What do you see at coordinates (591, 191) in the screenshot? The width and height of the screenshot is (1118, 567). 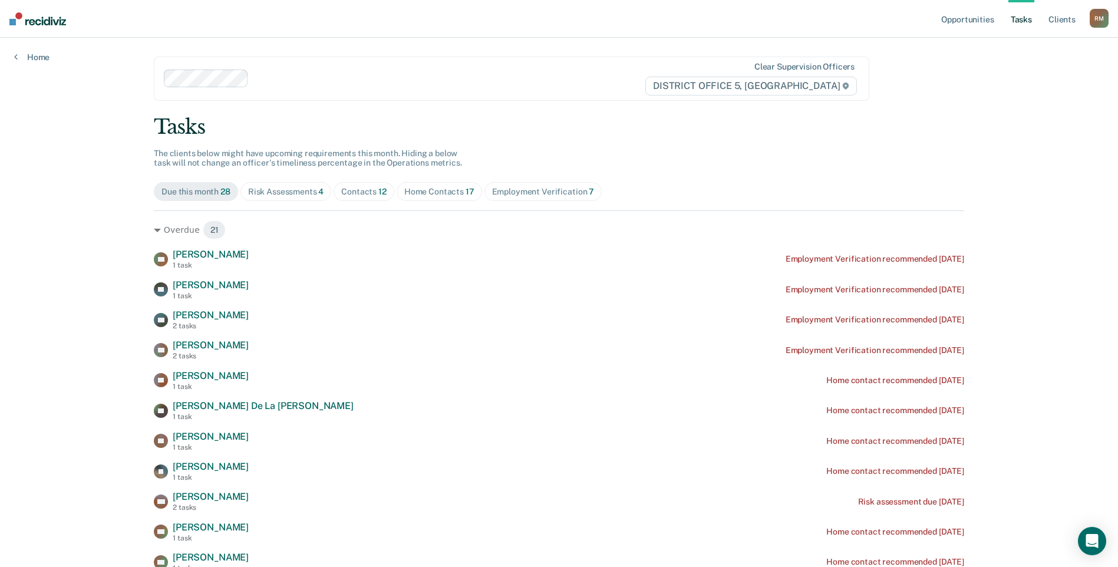 I see `span: 7` at bounding box center [591, 191].